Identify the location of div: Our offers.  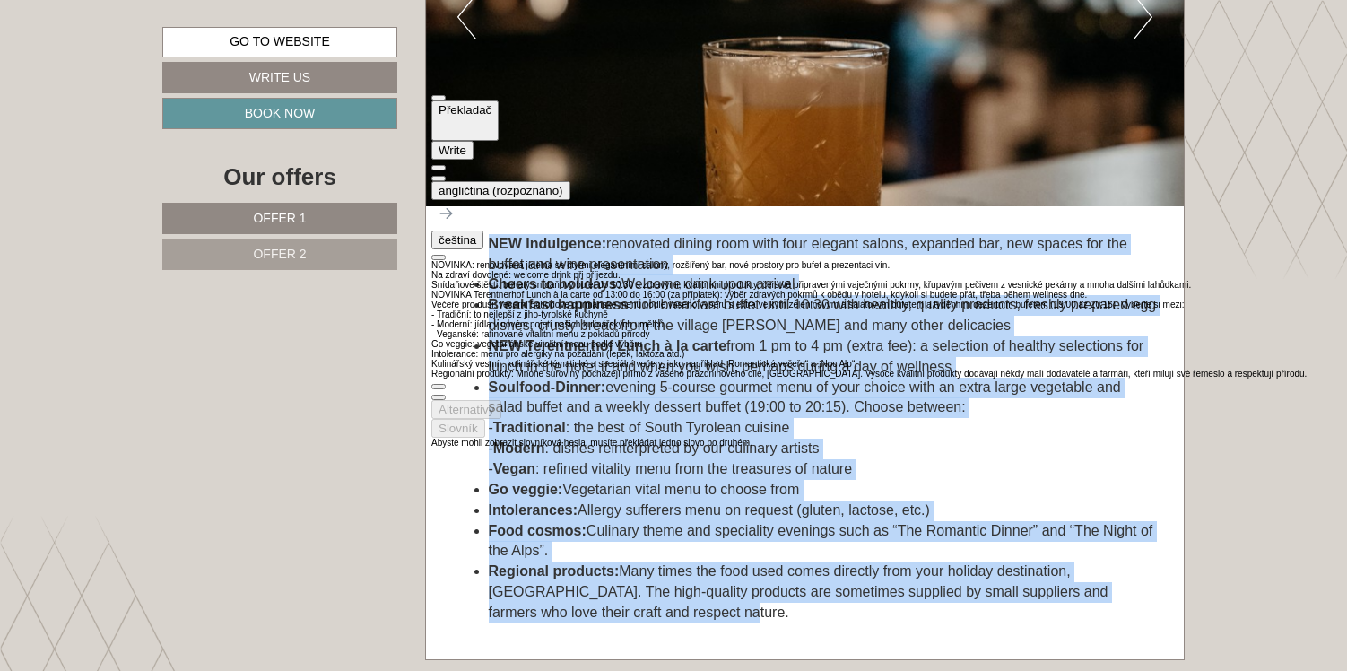
(280, 177).